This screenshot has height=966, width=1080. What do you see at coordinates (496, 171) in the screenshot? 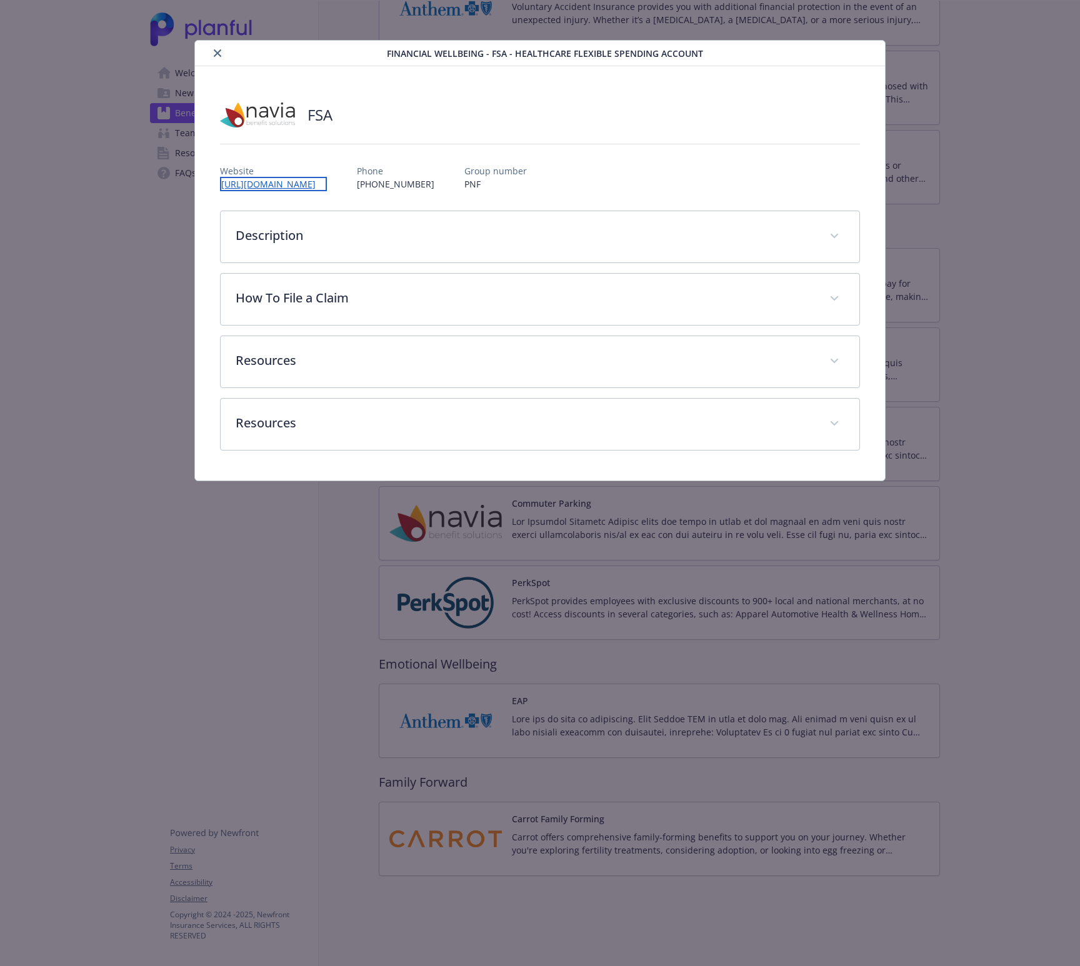
I see `p: Group number` at bounding box center [496, 171].